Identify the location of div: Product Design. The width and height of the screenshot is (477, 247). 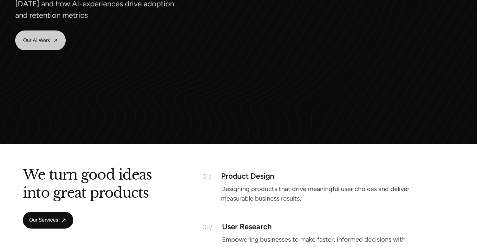
(338, 175).